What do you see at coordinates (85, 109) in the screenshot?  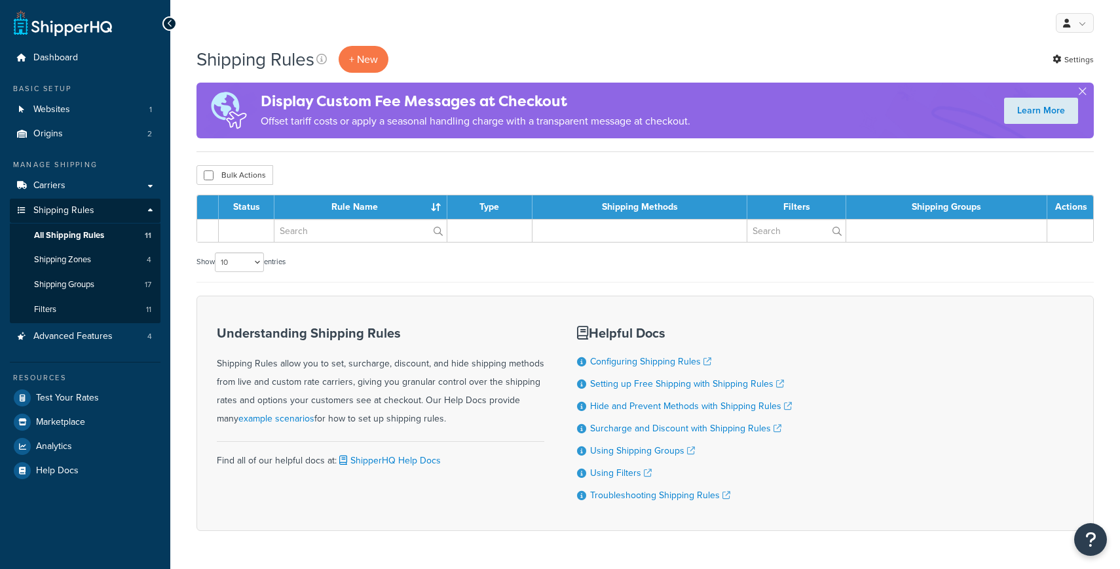 I see `li: Websites` at bounding box center [85, 109].